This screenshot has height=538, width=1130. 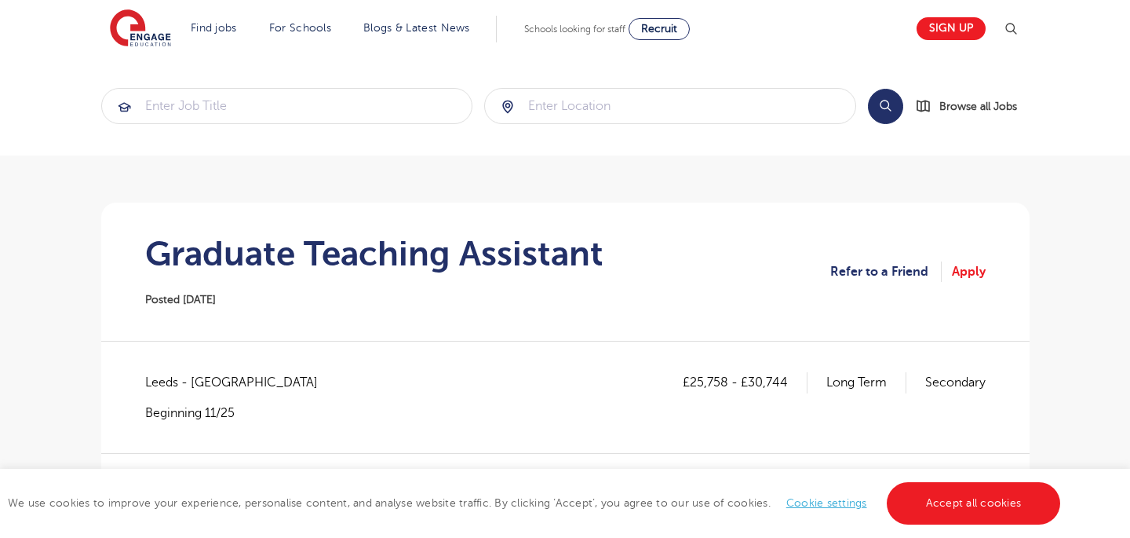 I want to click on span: Browse all Jobs, so click(x=978, y=106).